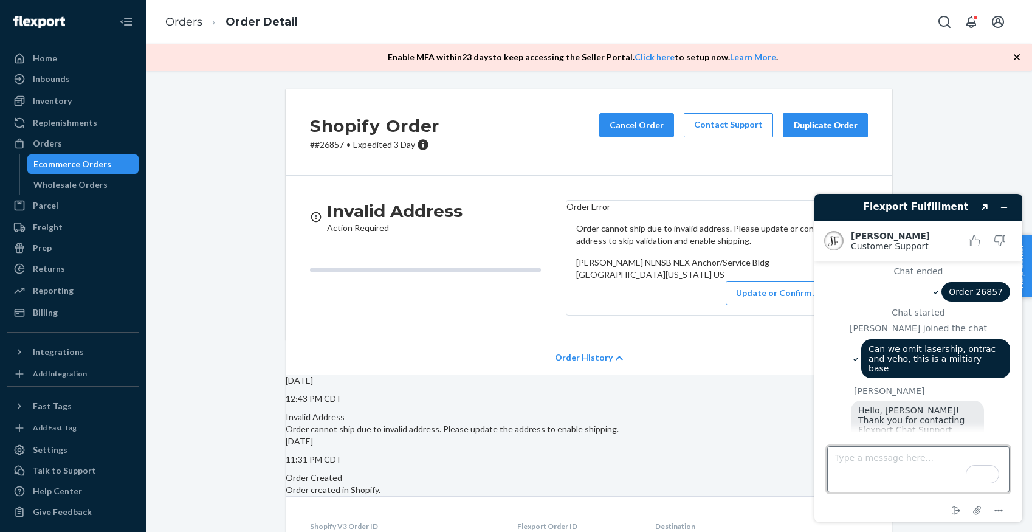  Describe the element at coordinates (73, 101) in the screenshot. I see `a: Inventory` at that location.